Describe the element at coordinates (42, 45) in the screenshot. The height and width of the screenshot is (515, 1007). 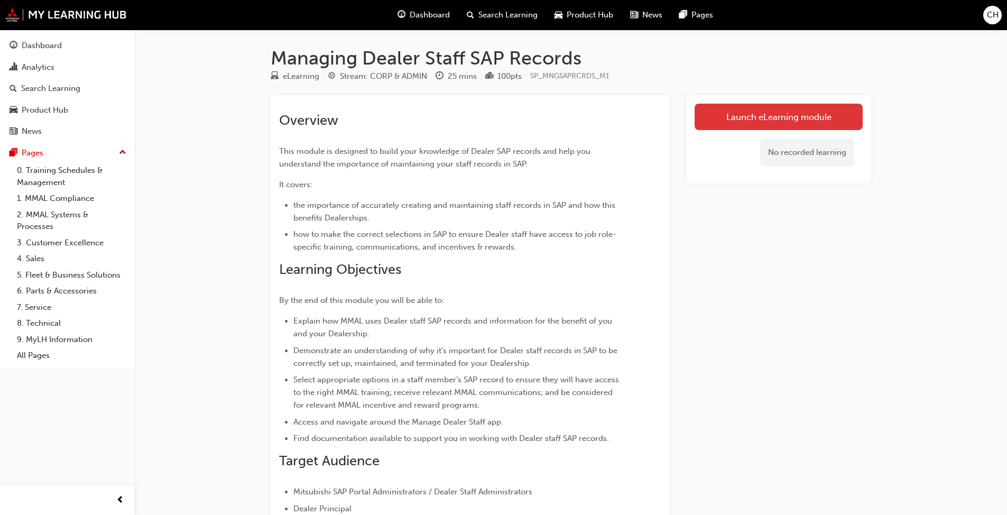
I see `div: Dashboard` at that location.